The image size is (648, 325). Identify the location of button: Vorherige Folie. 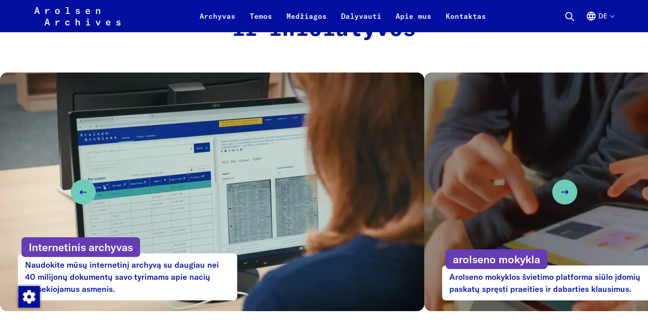
(83, 192).